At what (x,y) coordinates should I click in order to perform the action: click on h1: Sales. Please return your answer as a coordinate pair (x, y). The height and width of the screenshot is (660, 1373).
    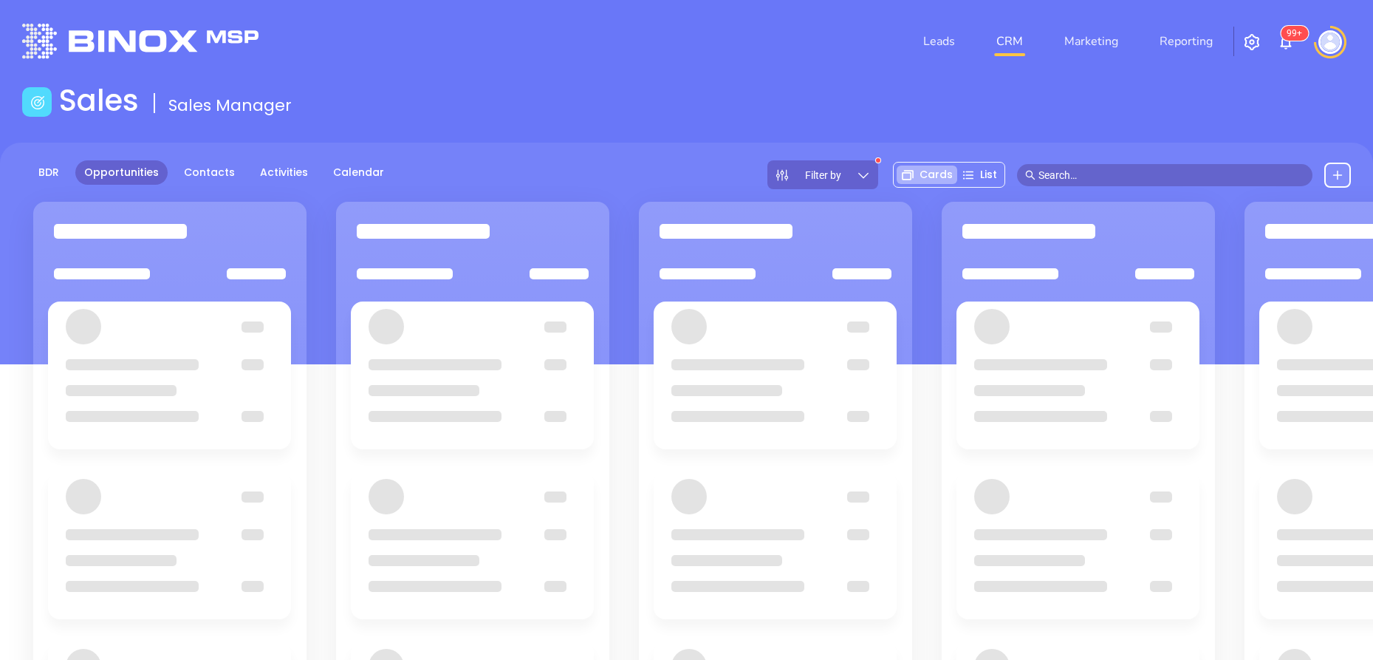
    Looking at the image, I should click on (99, 100).